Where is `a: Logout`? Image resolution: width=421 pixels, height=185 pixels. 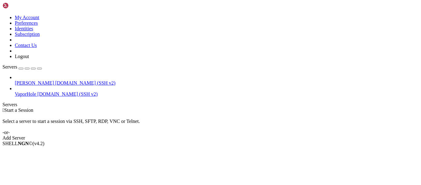 a: Logout is located at coordinates (22, 56).